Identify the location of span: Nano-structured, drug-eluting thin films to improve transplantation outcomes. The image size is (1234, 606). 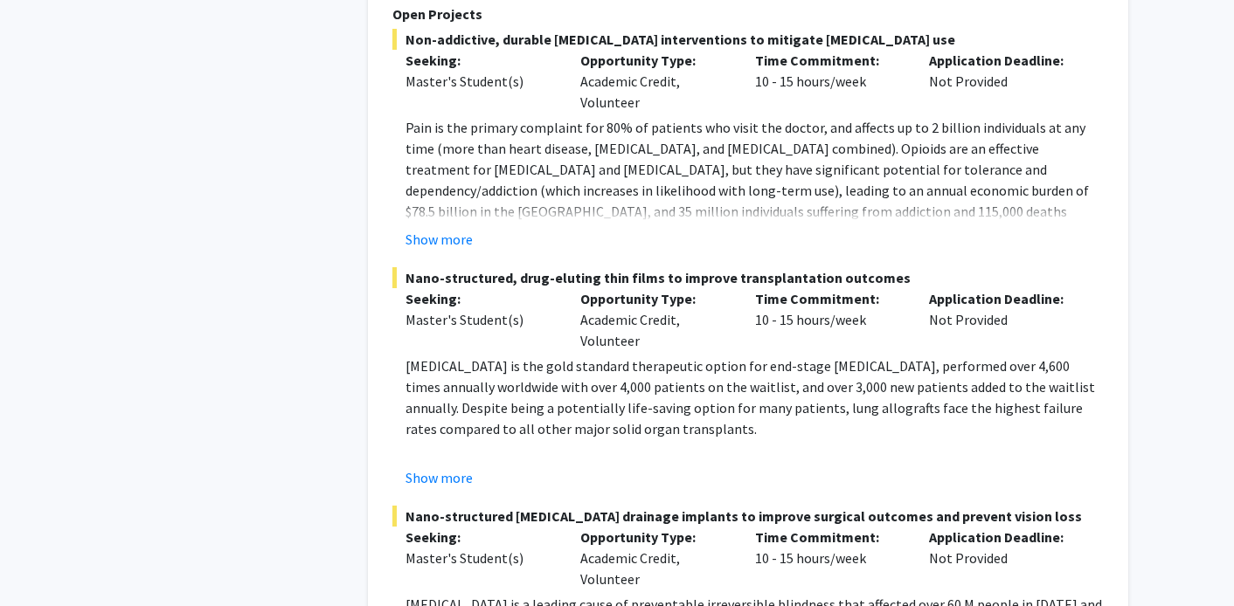
(748, 278).